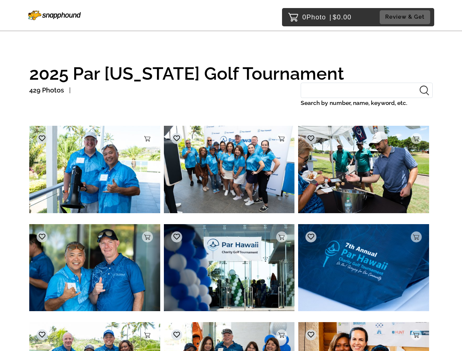 The image size is (462, 351). Describe the element at coordinates (363, 169) in the screenshot. I see `img: 220667` at that location.